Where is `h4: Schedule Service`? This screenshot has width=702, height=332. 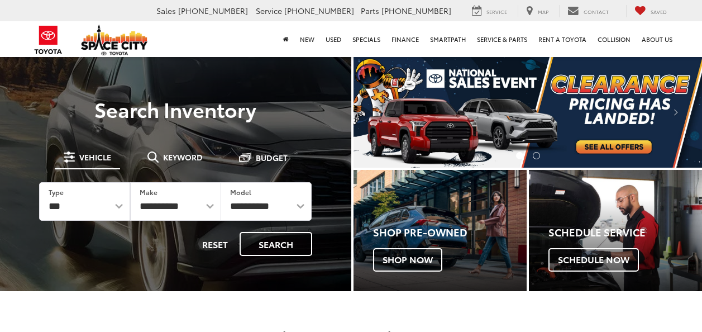 h4: Schedule Service is located at coordinates (625, 232).